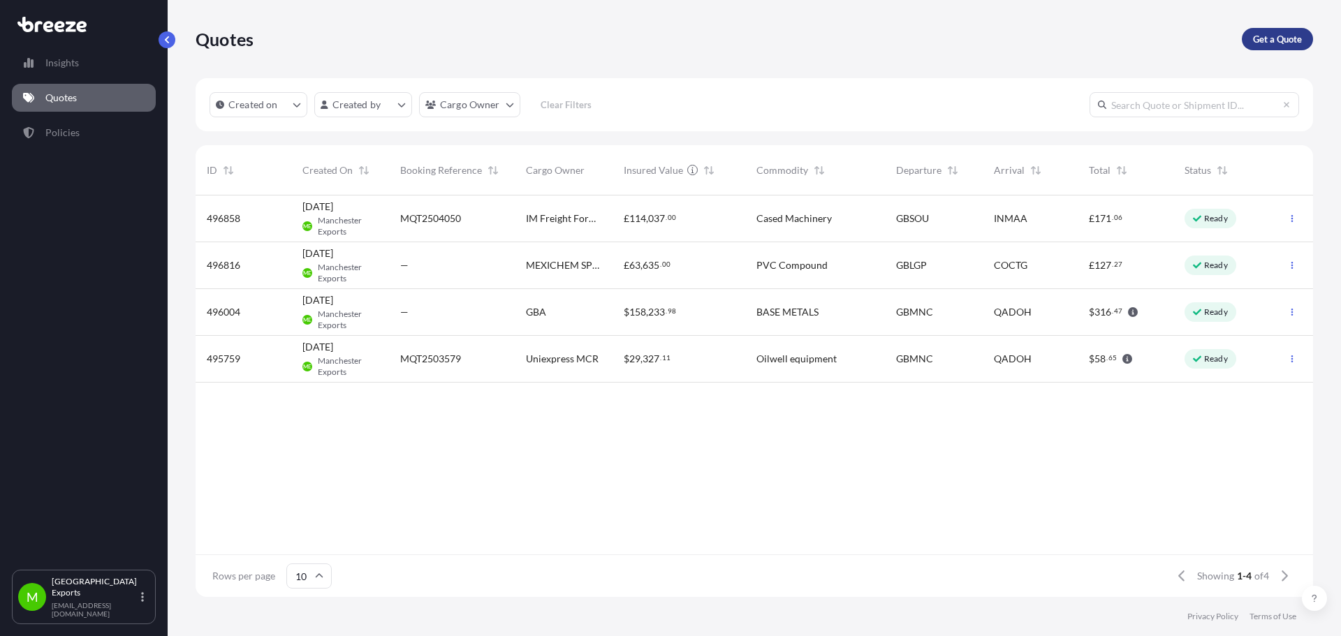  I want to click on span: ID, so click(212, 170).